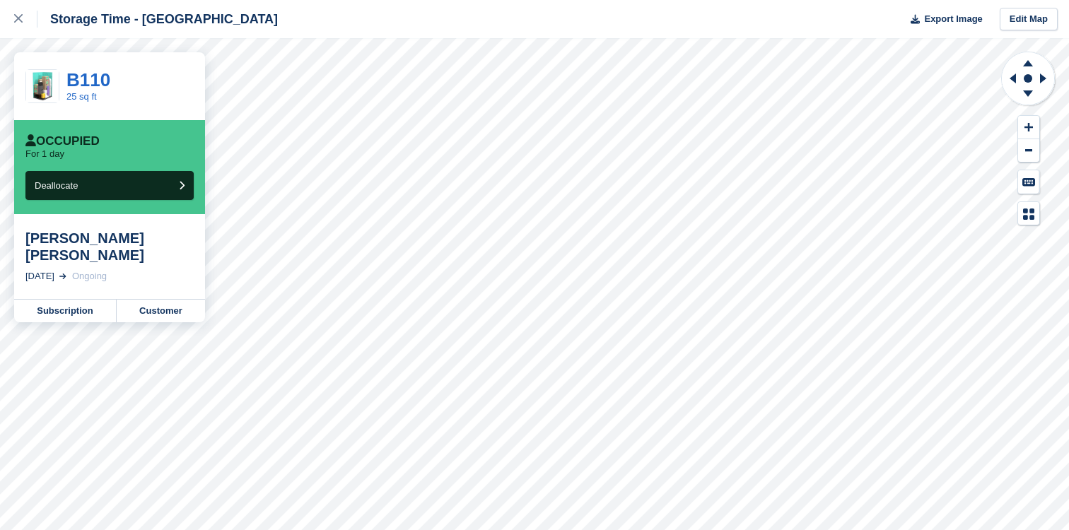 This screenshot has height=530, width=1069. I want to click on a: Customer, so click(160, 311).